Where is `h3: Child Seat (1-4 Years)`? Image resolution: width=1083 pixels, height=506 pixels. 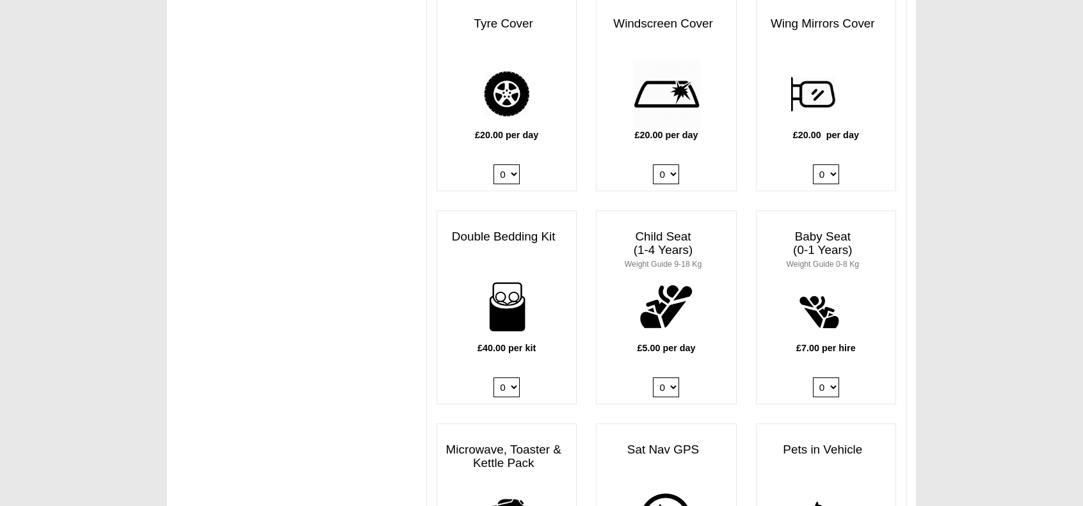 h3: Child Seat (1-4 Years) is located at coordinates (666, 250).